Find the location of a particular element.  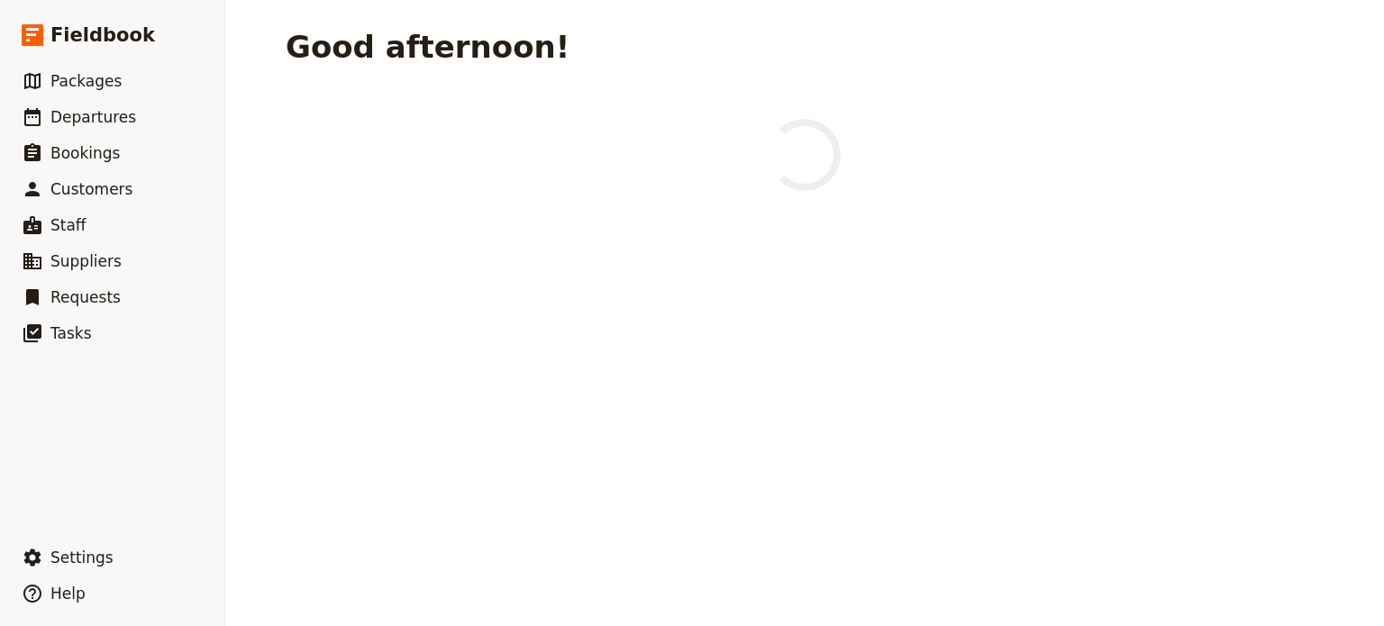

h1: Good afternoon! is located at coordinates (427, 47).